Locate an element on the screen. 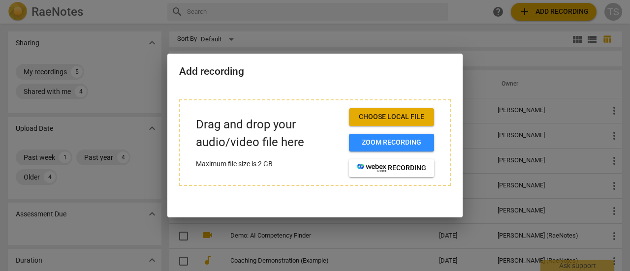 Image resolution: width=630 pixels, height=271 pixels. button: Choose local file is located at coordinates (391, 117).